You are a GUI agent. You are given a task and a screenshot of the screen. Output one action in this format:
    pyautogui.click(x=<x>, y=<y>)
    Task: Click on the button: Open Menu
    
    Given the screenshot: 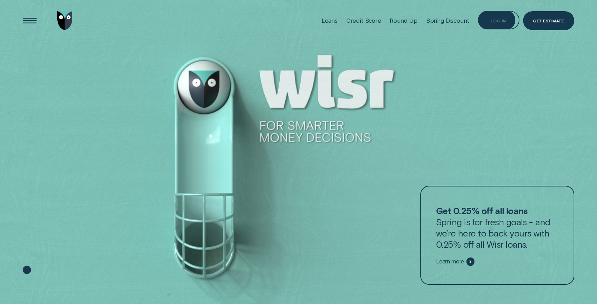 What is the action you would take?
    pyautogui.click(x=29, y=20)
    